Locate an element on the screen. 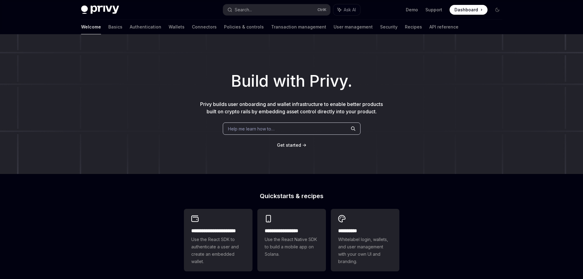 Image resolution: width=583 pixels, height=279 pixels. a: Connectors is located at coordinates (204, 27).